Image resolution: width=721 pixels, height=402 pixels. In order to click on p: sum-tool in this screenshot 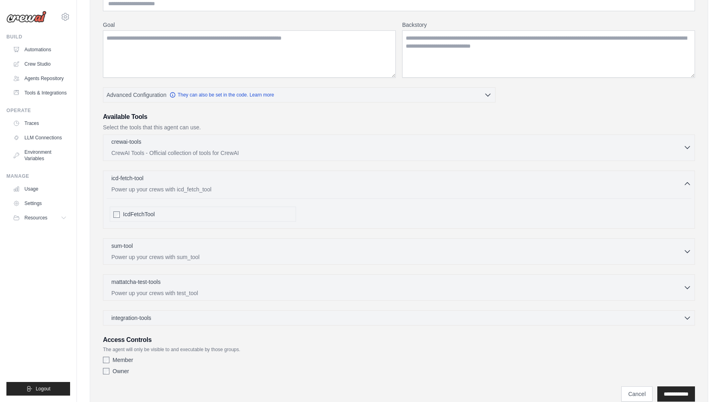, I will do `click(122, 246)`.